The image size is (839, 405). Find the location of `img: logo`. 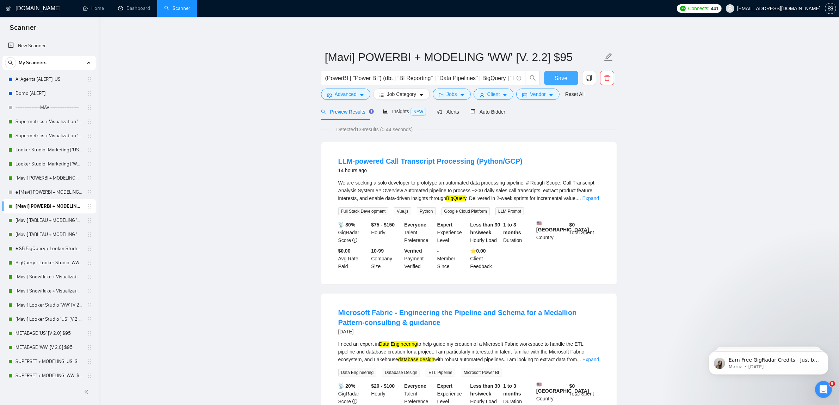

img: logo is located at coordinates (8, 9).